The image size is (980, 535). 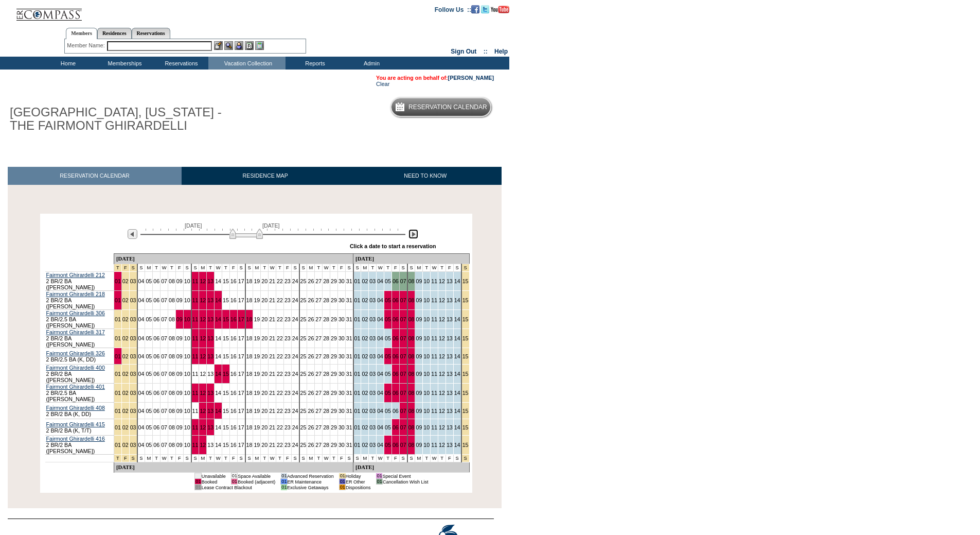 What do you see at coordinates (126, 338) in the screenshot?
I see `a: 02` at bounding box center [126, 338].